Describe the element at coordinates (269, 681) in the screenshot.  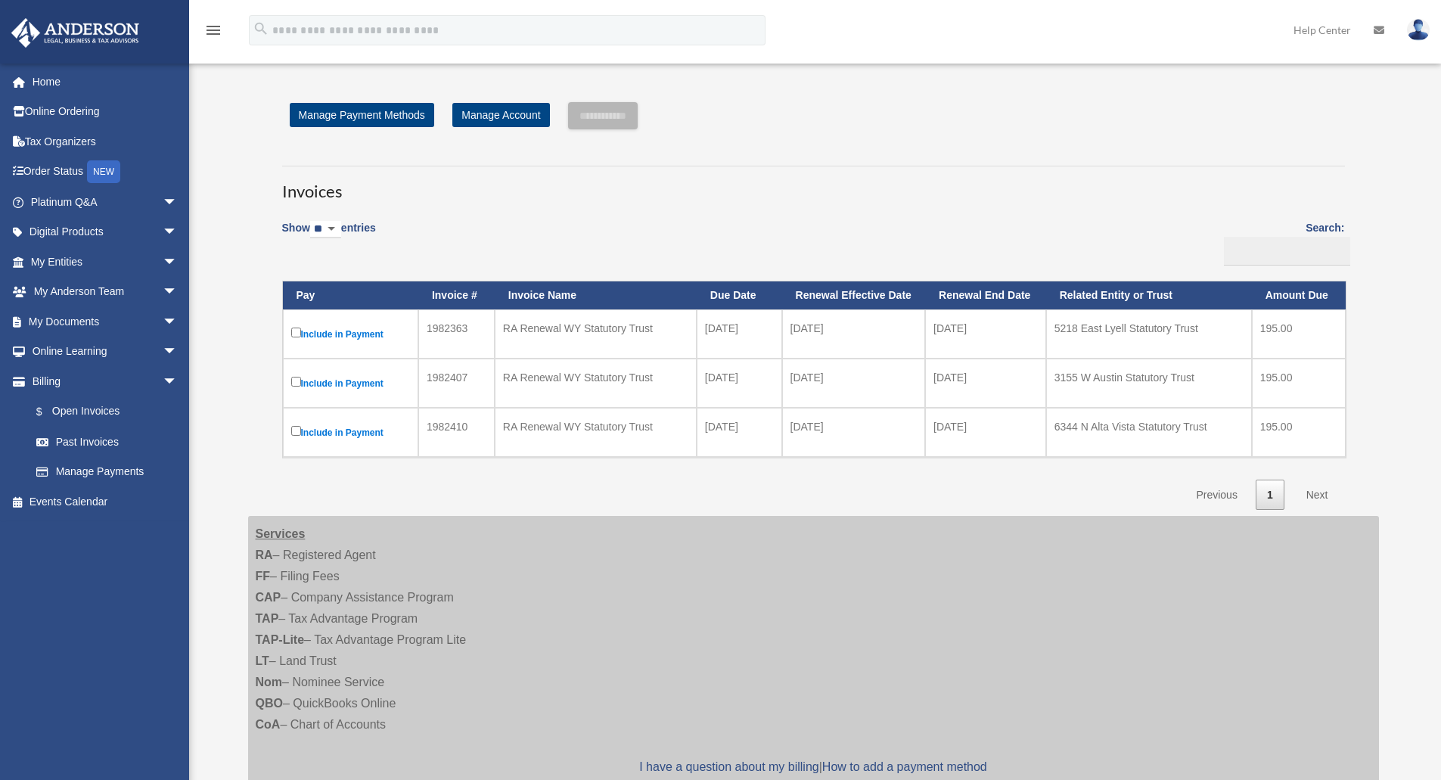
I see `strong: Nom` at that location.